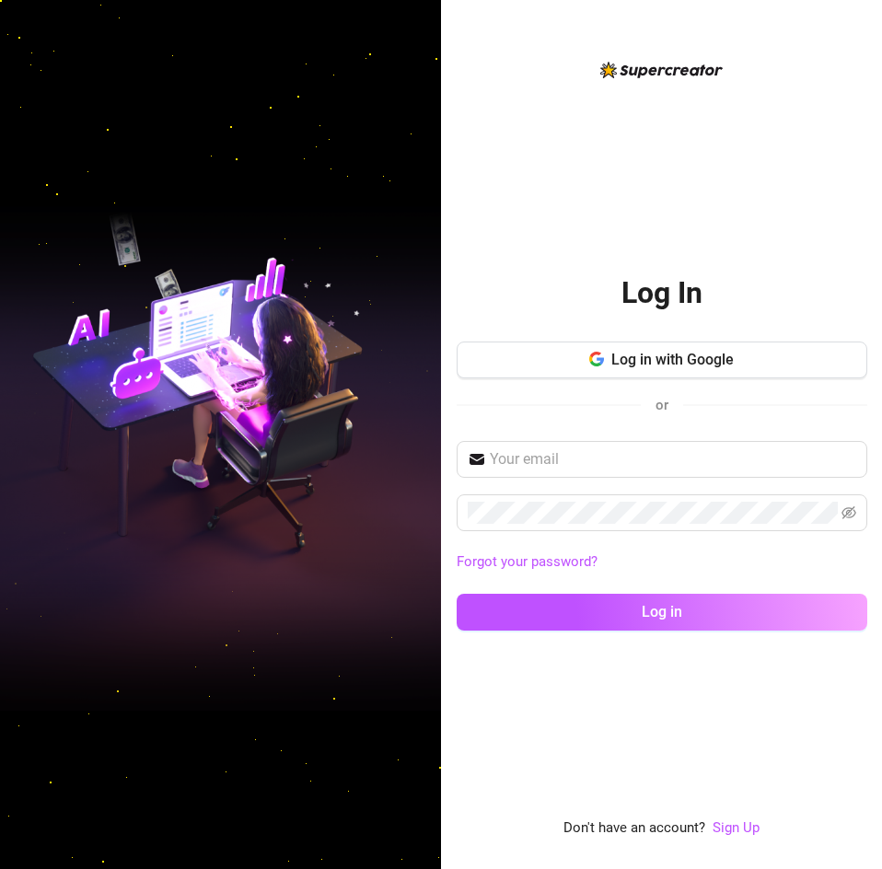  I want to click on button: Log in with Google, so click(662, 360).